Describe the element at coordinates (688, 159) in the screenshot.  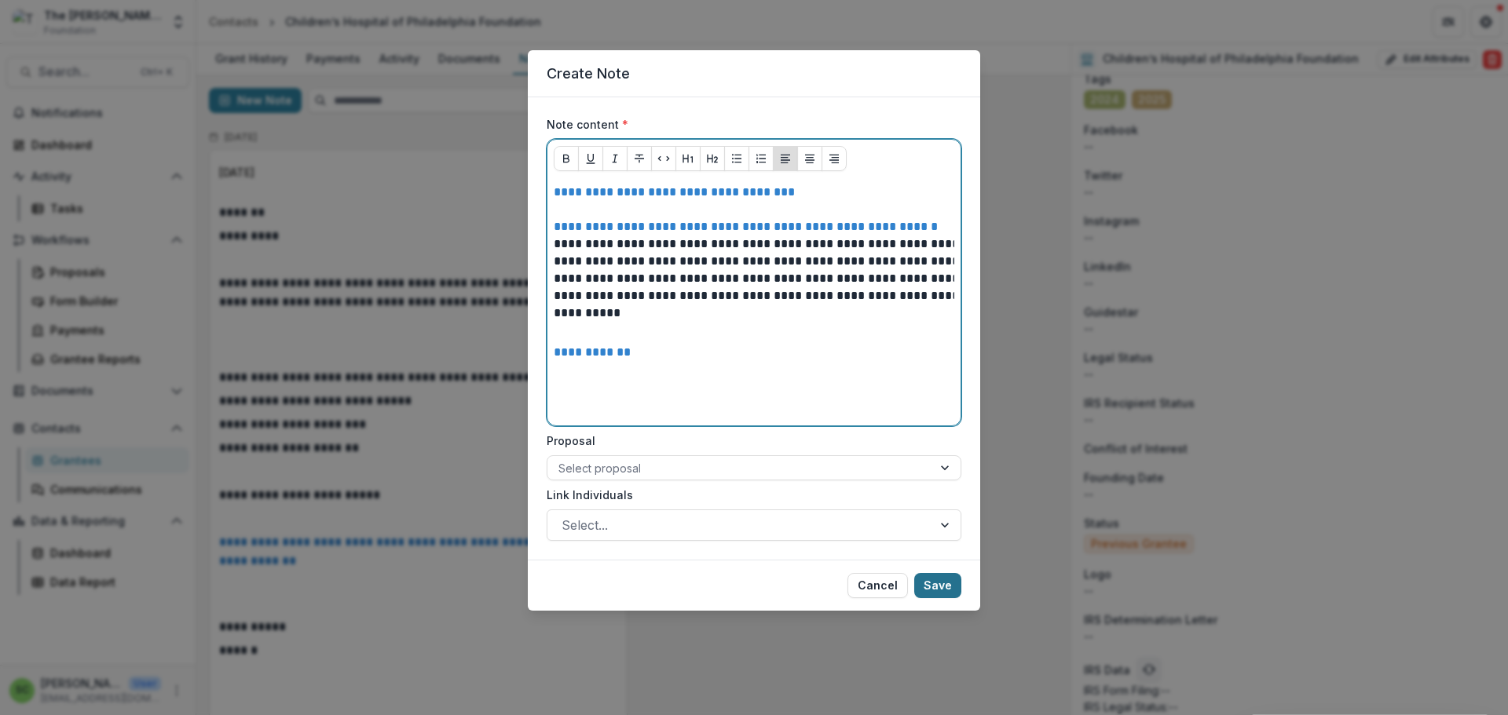
I see `button: Heading 1` at that location.